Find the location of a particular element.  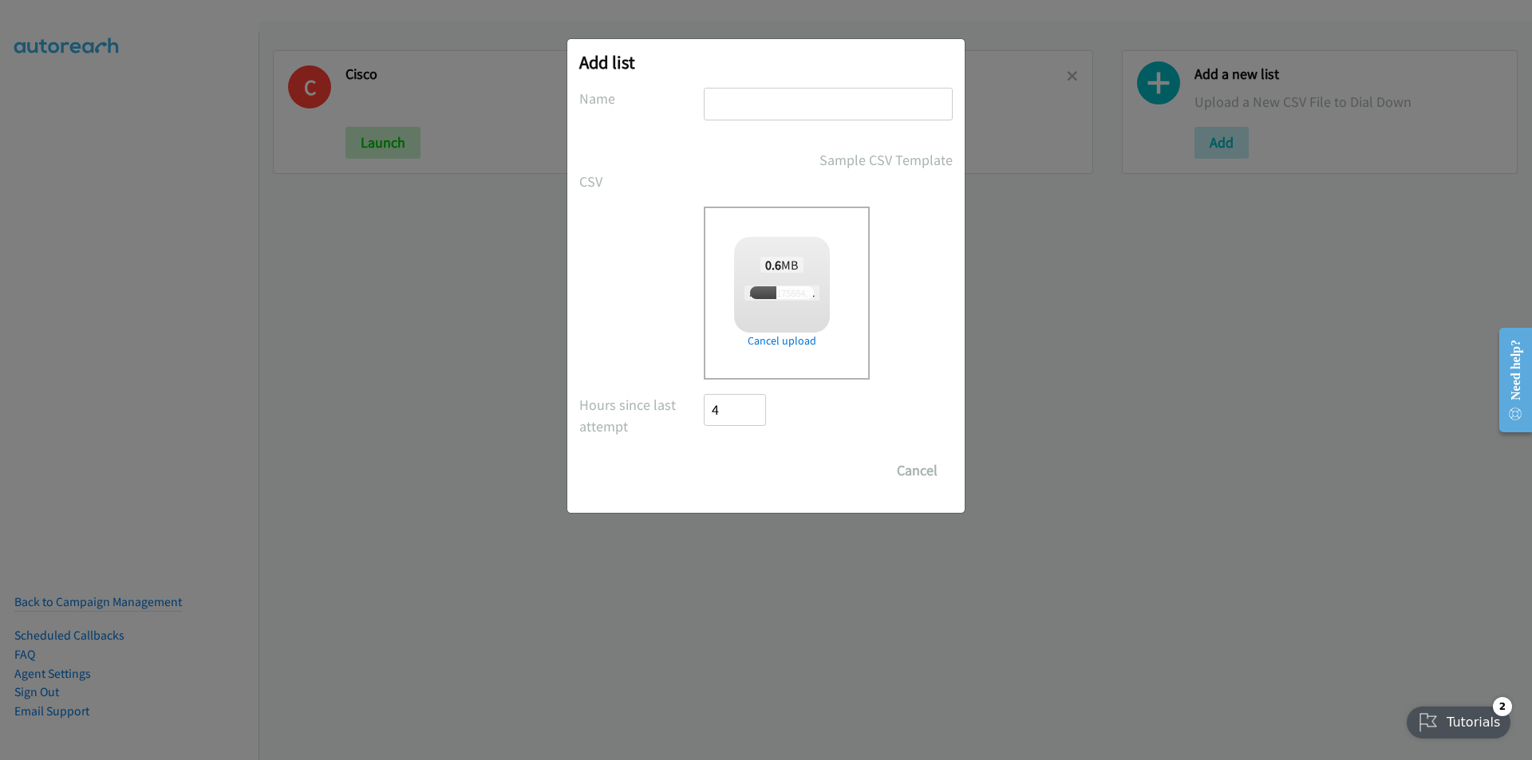

span: report1758849267404.csv is located at coordinates (802, 293).